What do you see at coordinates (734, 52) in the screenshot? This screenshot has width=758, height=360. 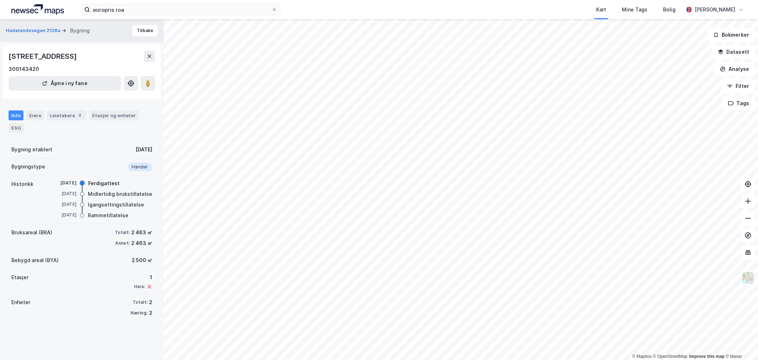 I see `button: Datasett` at bounding box center [734, 52].